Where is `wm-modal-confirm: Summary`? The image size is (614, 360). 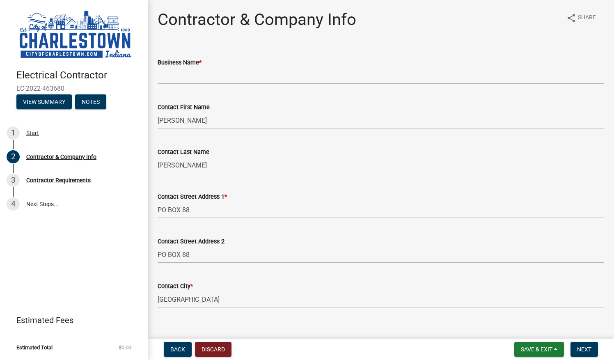 wm-modal-confirm: Summary is located at coordinates (44, 102).